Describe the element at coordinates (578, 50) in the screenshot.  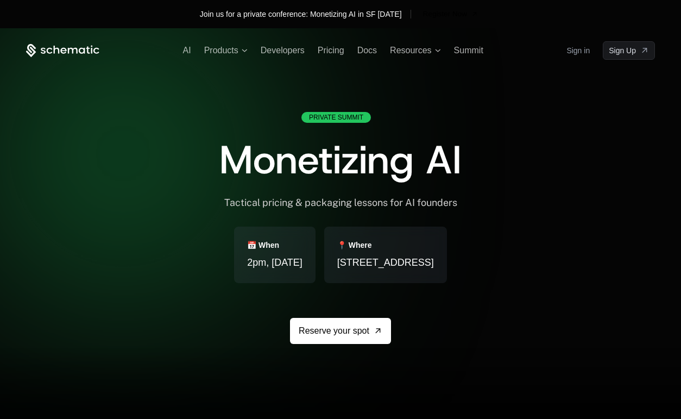
I see `a: Sign in` at that location.